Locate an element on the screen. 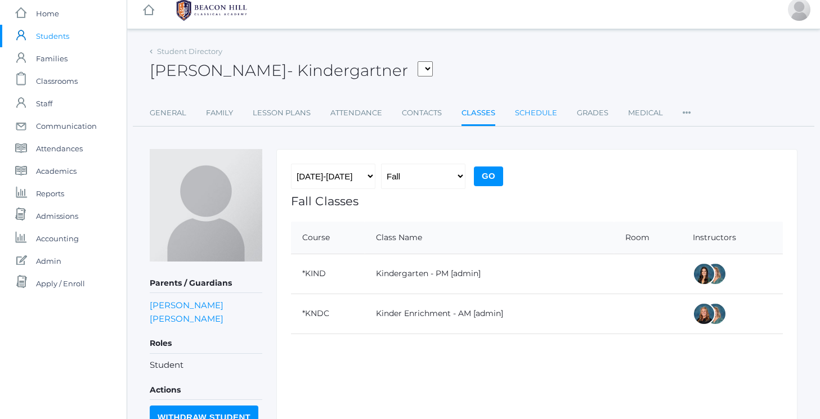 Image resolution: width=820 pixels, height=419 pixels. span: Academics is located at coordinates (56, 171).